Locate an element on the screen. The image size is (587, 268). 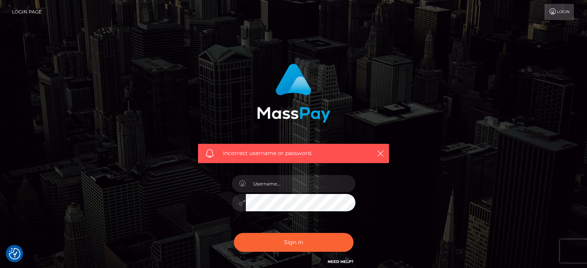
button: Consent Preferences is located at coordinates (15, 254).